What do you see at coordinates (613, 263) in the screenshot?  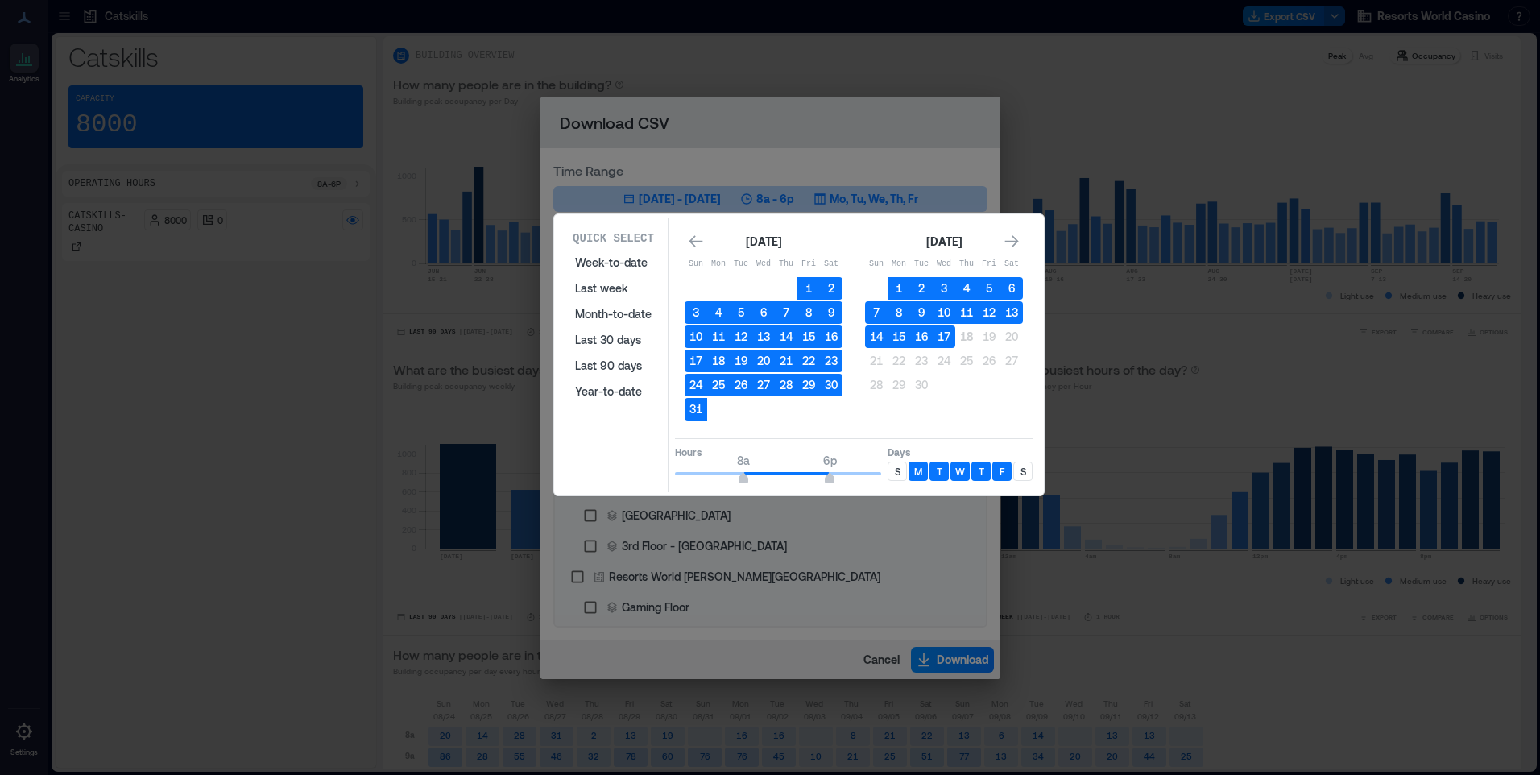 I see `button: Week-to-date` at bounding box center [613, 263].